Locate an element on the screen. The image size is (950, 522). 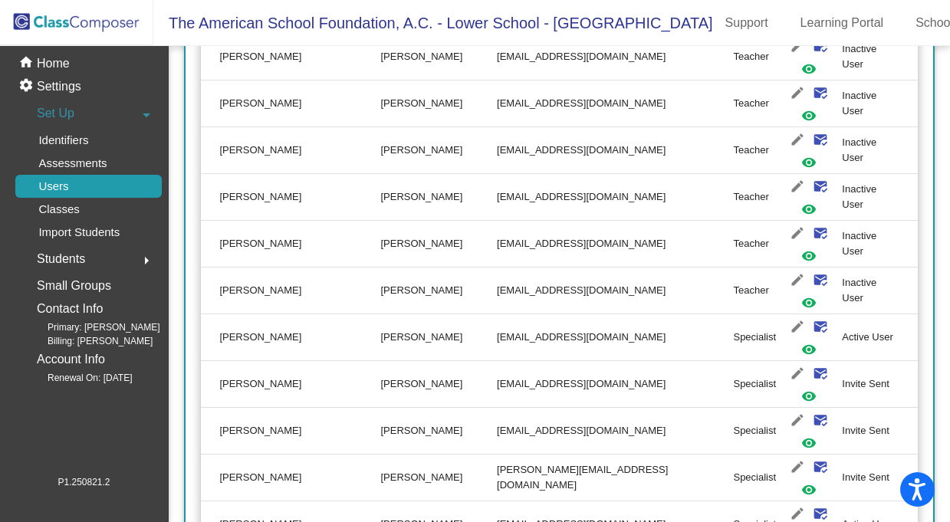
a: Support is located at coordinates (747, 23).